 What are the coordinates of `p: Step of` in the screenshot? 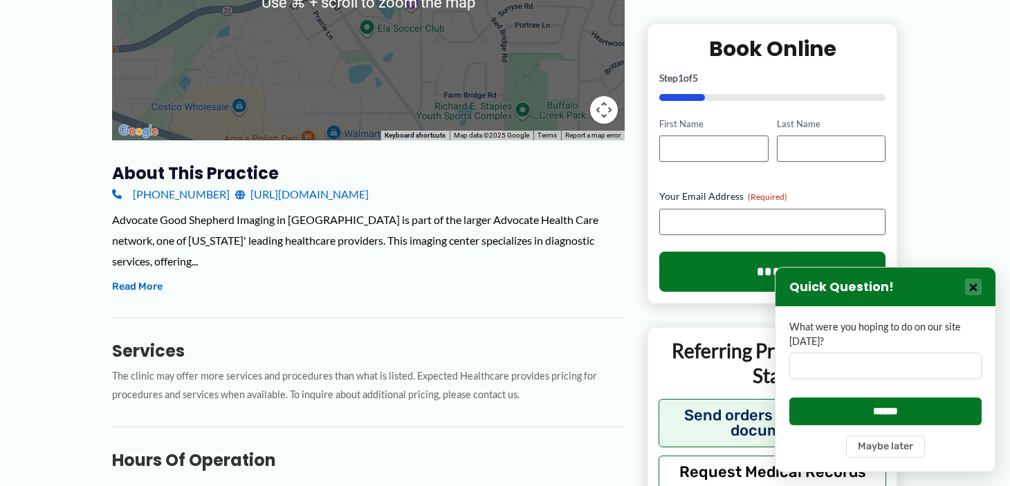 It's located at (772, 77).